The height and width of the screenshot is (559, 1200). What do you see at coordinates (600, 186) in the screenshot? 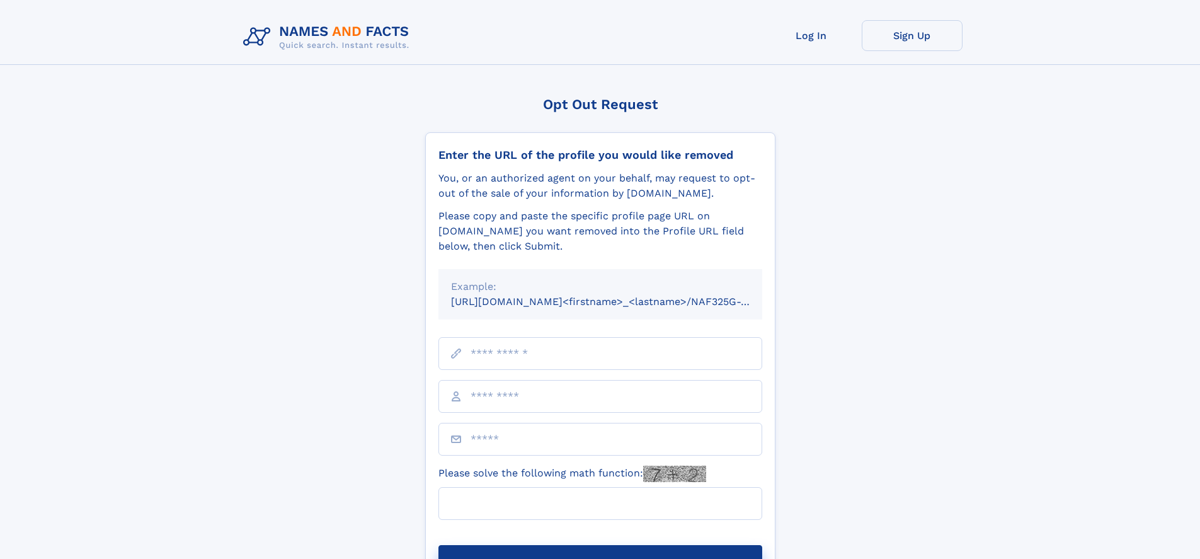
I see `div: You, or an authorized agent on your behalf, may request to opt-out of the sale of your informatio...` at bounding box center [600, 186].